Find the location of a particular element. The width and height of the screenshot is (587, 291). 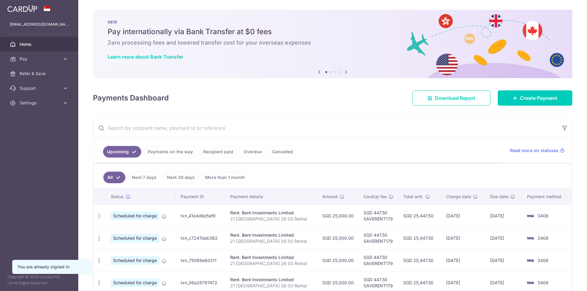

a: Next 7 days is located at coordinates (144, 178).